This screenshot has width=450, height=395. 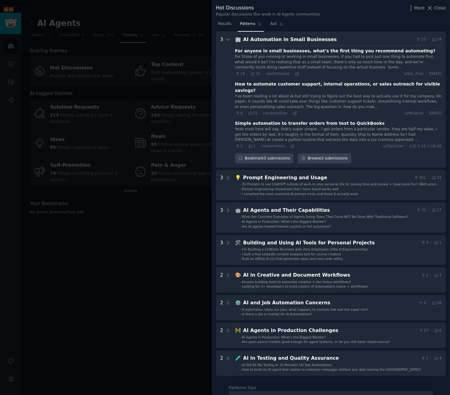 What do you see at coordinates (338, 87) in the screenshot?
I see `div: How to automate customer support, internal operations, or sales outreach for visible savings?` at bounding box center [338, 87].